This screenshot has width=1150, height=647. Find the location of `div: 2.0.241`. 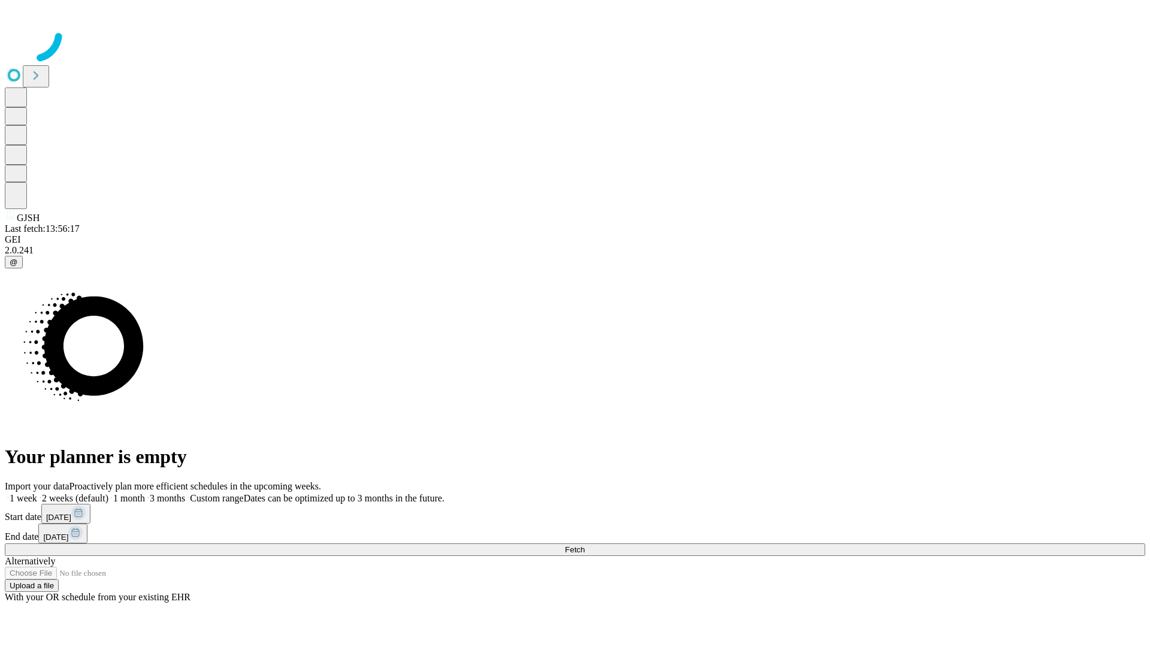

div: 2.0.241 is located at coordinates (575, 250).